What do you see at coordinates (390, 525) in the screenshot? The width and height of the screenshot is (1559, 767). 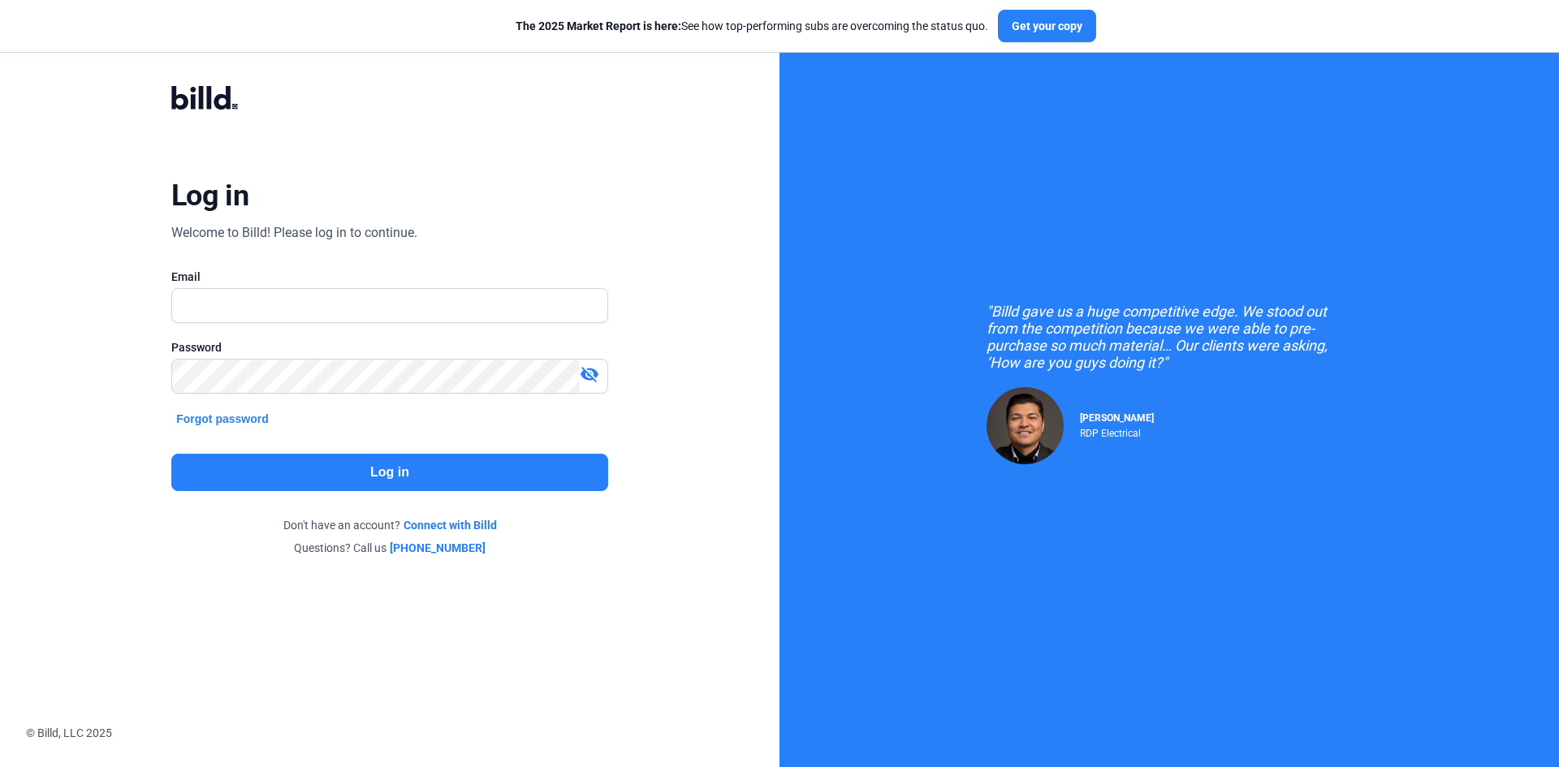 I see `div: Don't have an account?` at bounding box center [390, 525].